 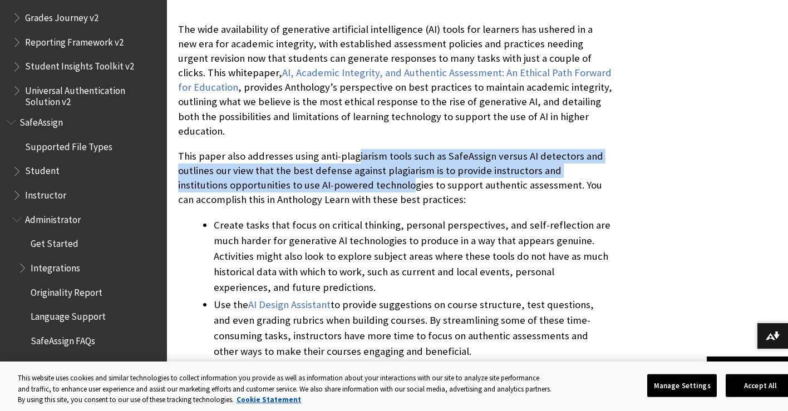 What do you see at coordinates (290, 305) in the screenshot?
I see `a: AI Design Assistant` at bounding box center [290, 305].